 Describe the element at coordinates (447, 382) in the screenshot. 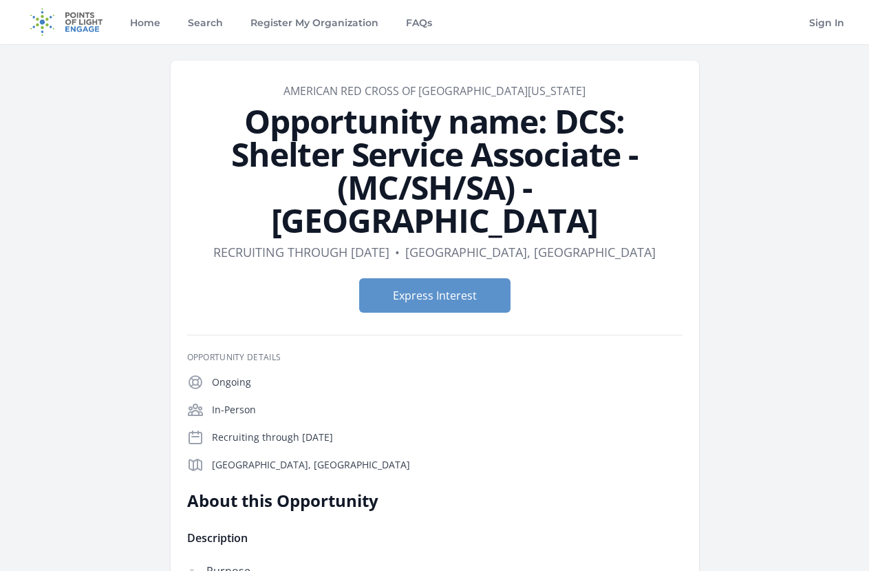

I see `p: Ongoing` at that location.